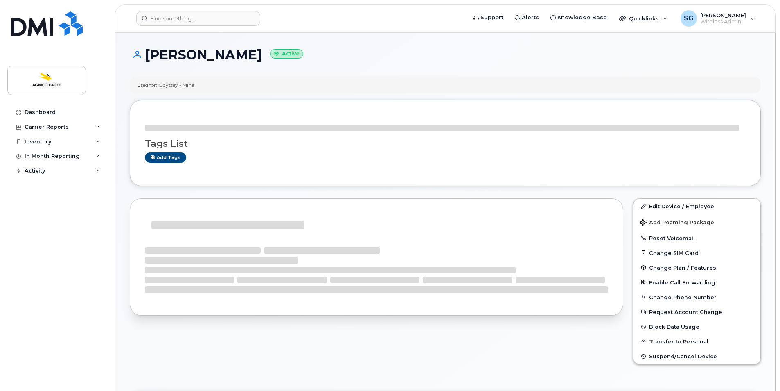 The width and height of the screenshot is (780, 391). Describe the element at coordinates (683, 267) in the screenshot. I see `span: Change Plan / Features` at that location.